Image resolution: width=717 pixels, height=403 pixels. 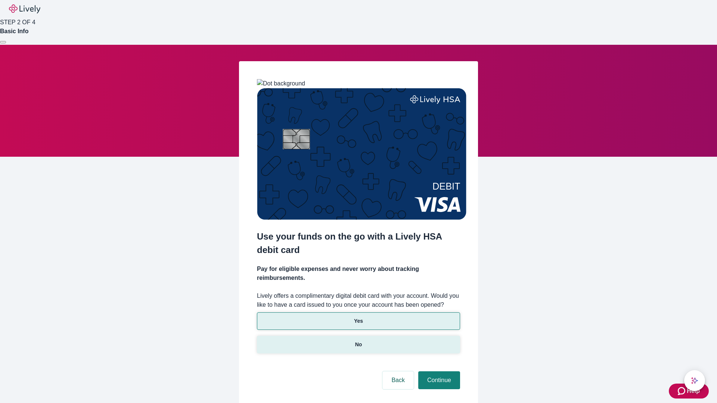 What do you see at coordinates (358, 345) in the screenshot?
I see `p: No` at bounding box center [358, 345].